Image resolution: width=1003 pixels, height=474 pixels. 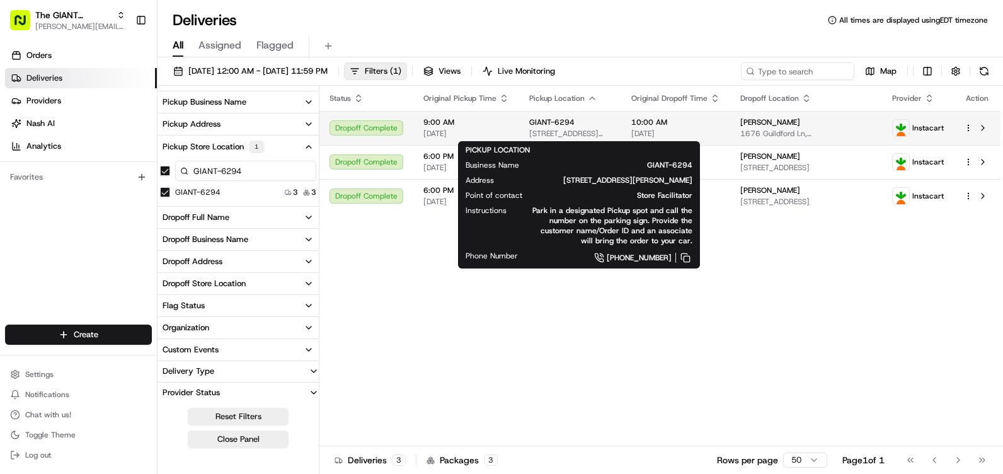 What do you see at coordinates (78, 435) in the screenshot?
I see `button: Toggle Theme` at bounding box center [78, 435].